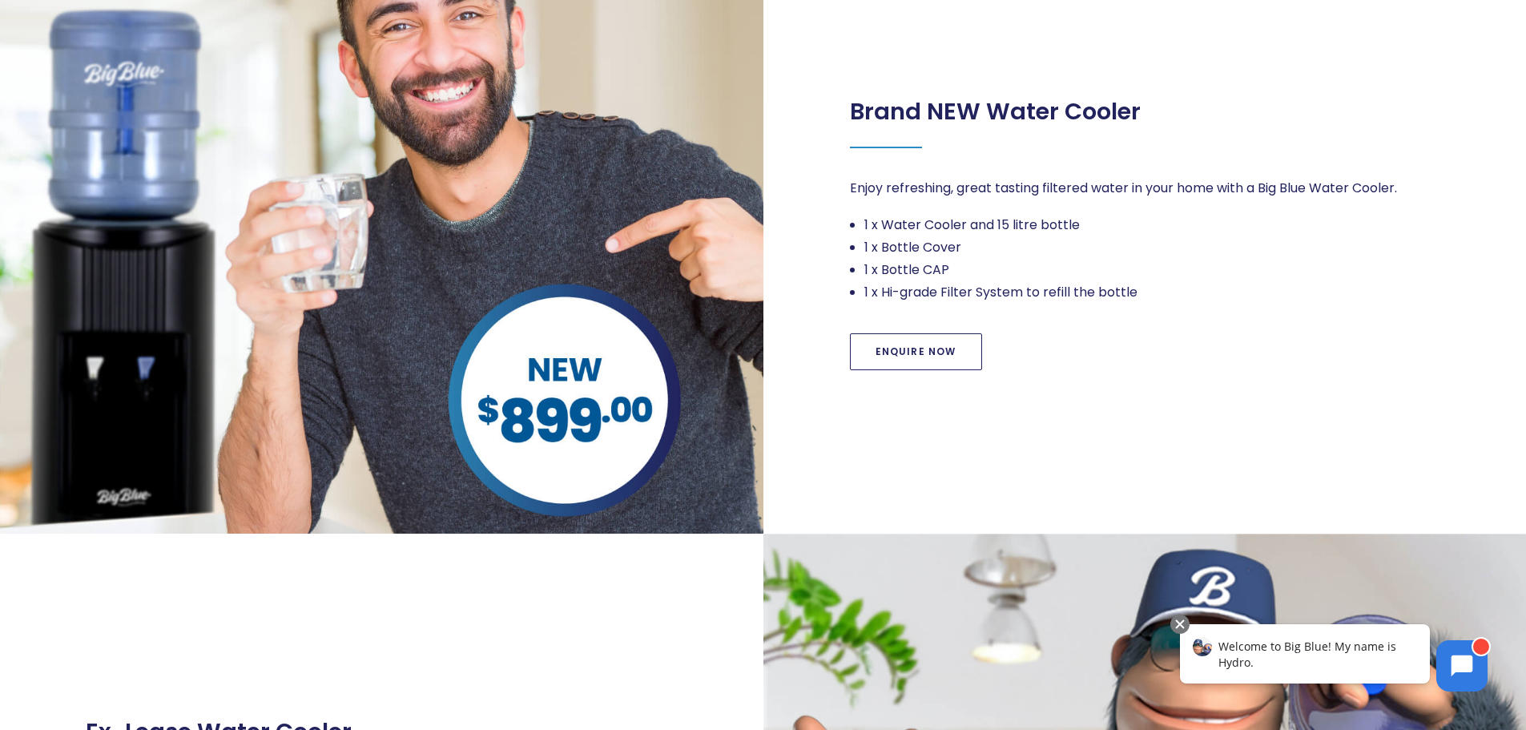 This screenshot has height=730, width=1526. Describe the element at coordinates (1153, 248) in the screenshot. I see `li: 1 x Bottle Cover` at that location.